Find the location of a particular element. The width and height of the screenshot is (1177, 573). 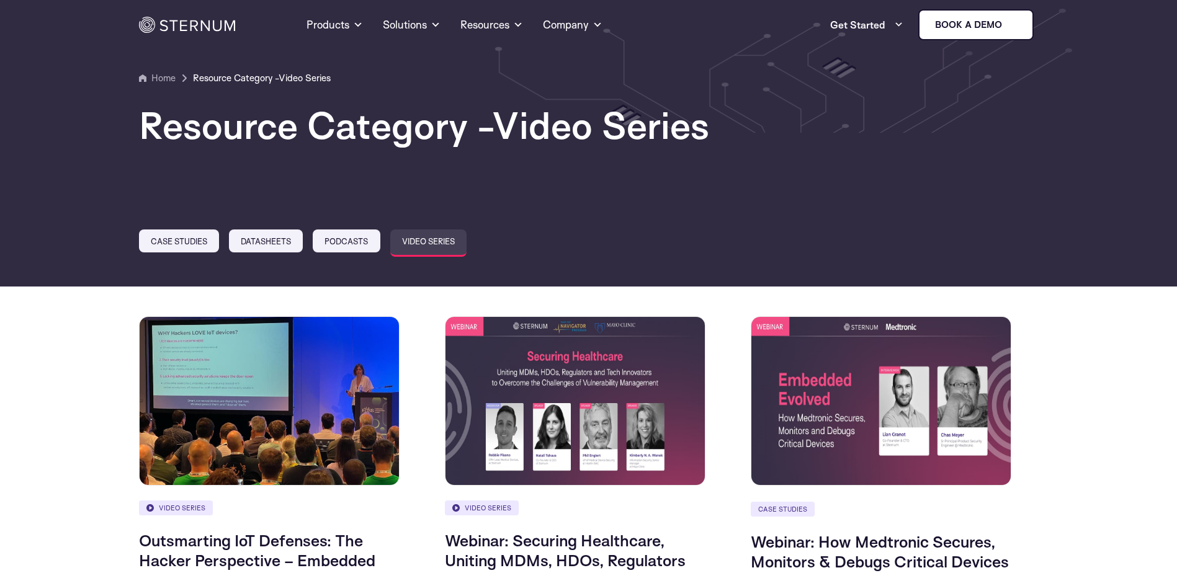

a: Webinar: How Medtronic Secures, Monitors & Debugs Critical Devices is located at coordinates (880, 551).